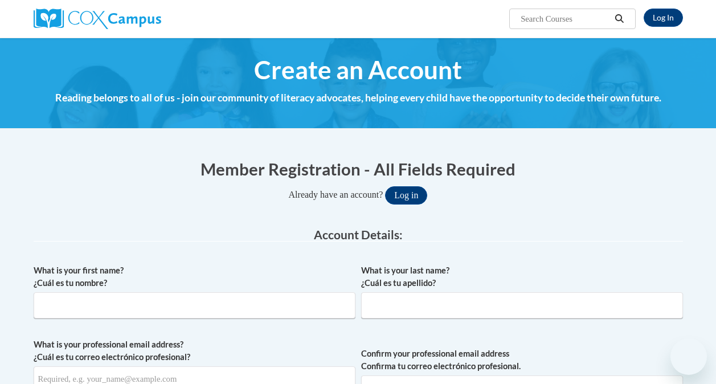 This screenshot has height=384, width=716. What do you see at coordinates (358, 69) in the screenshot?
I see `span: Create an Account` at bounding box center [358, 69].